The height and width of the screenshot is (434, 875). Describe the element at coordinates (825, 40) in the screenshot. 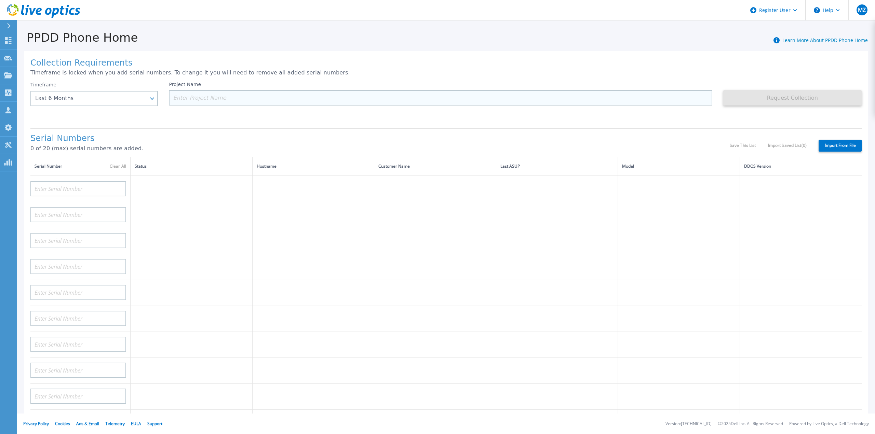

I see `a: Learn More About PPDD Phone Home` at that location.